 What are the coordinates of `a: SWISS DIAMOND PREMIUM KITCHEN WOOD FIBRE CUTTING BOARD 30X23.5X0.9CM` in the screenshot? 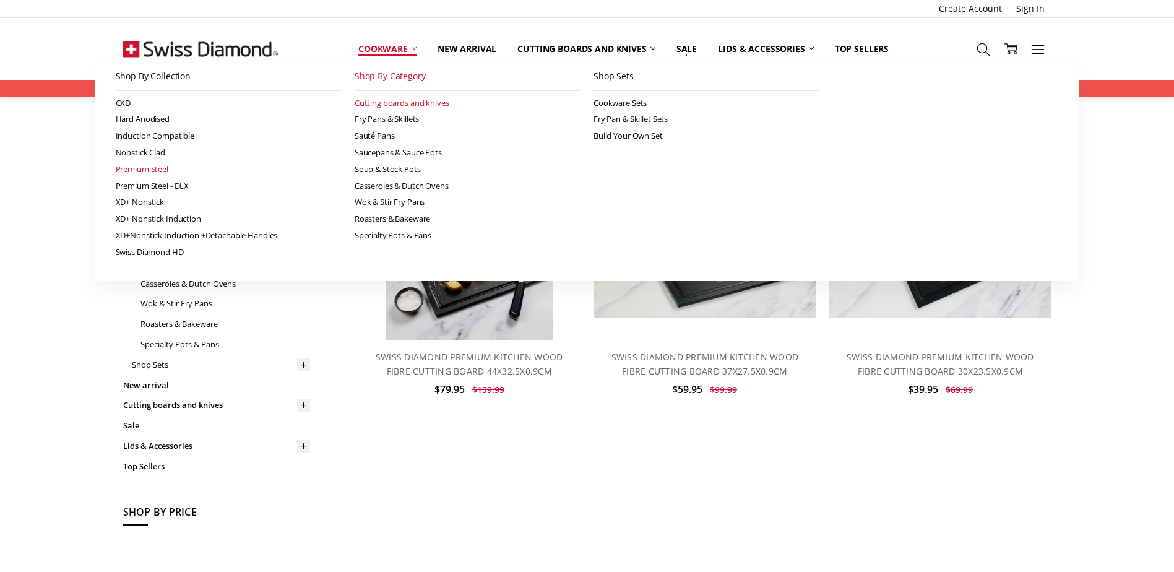 It's located at (940, 363).